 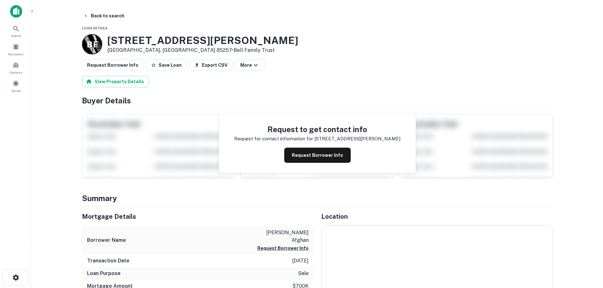 I want to click on a: Search, so click(x=16, y=31).